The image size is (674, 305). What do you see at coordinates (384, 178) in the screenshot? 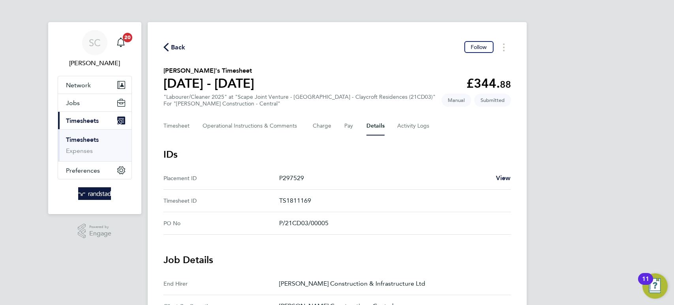
I see `p: P297529` at bounding box center [384, 178].